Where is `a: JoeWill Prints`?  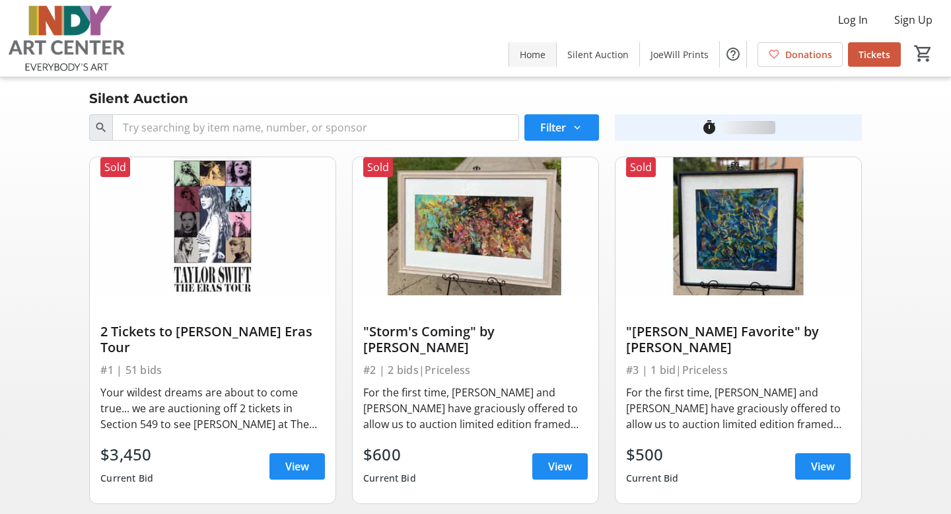 a: JoeWill Prints is located at coordinates (680, 54).